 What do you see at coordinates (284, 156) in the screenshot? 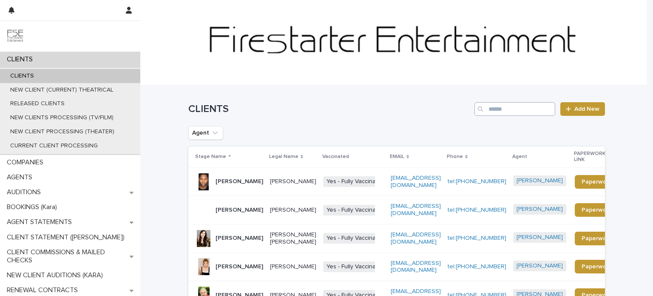
I see `p: Legal Name` at bounding box center [284, 156].